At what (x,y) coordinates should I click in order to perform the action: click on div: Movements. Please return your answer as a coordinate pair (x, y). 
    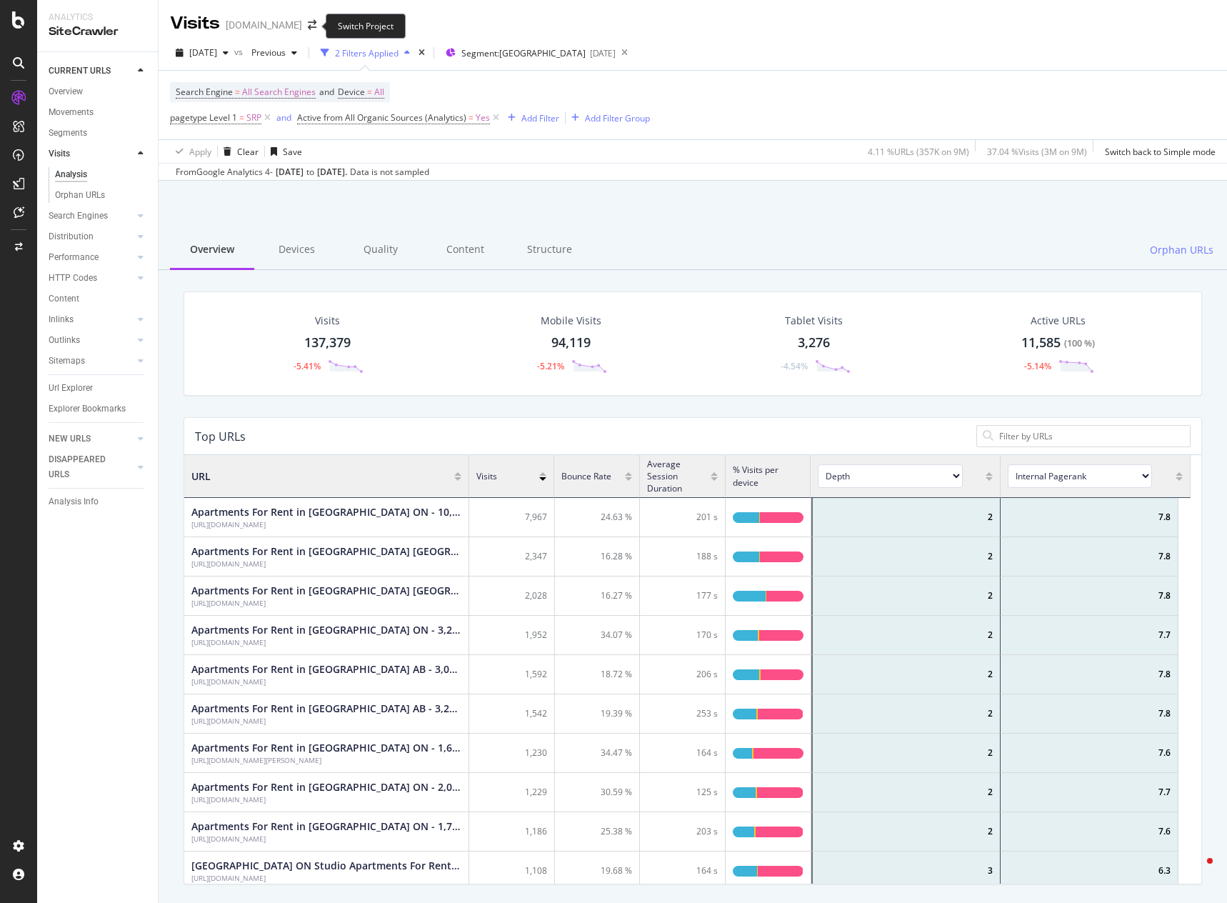
    Looking at the image, I should click on (71, 112).